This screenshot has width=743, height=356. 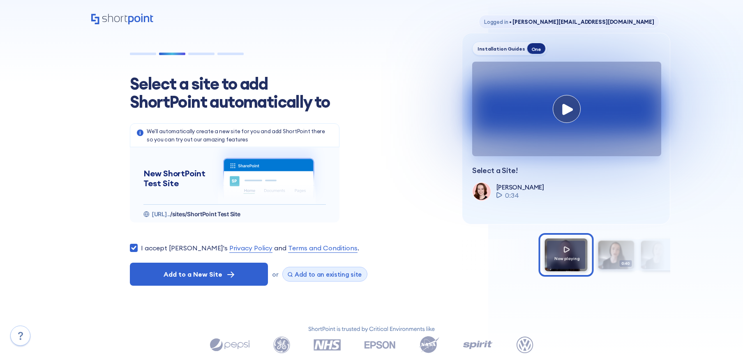 I want to click on p: We'll automatically create a new site for you and add ShortPoint there so you can try out our ama..., so click(x=240, y=135).